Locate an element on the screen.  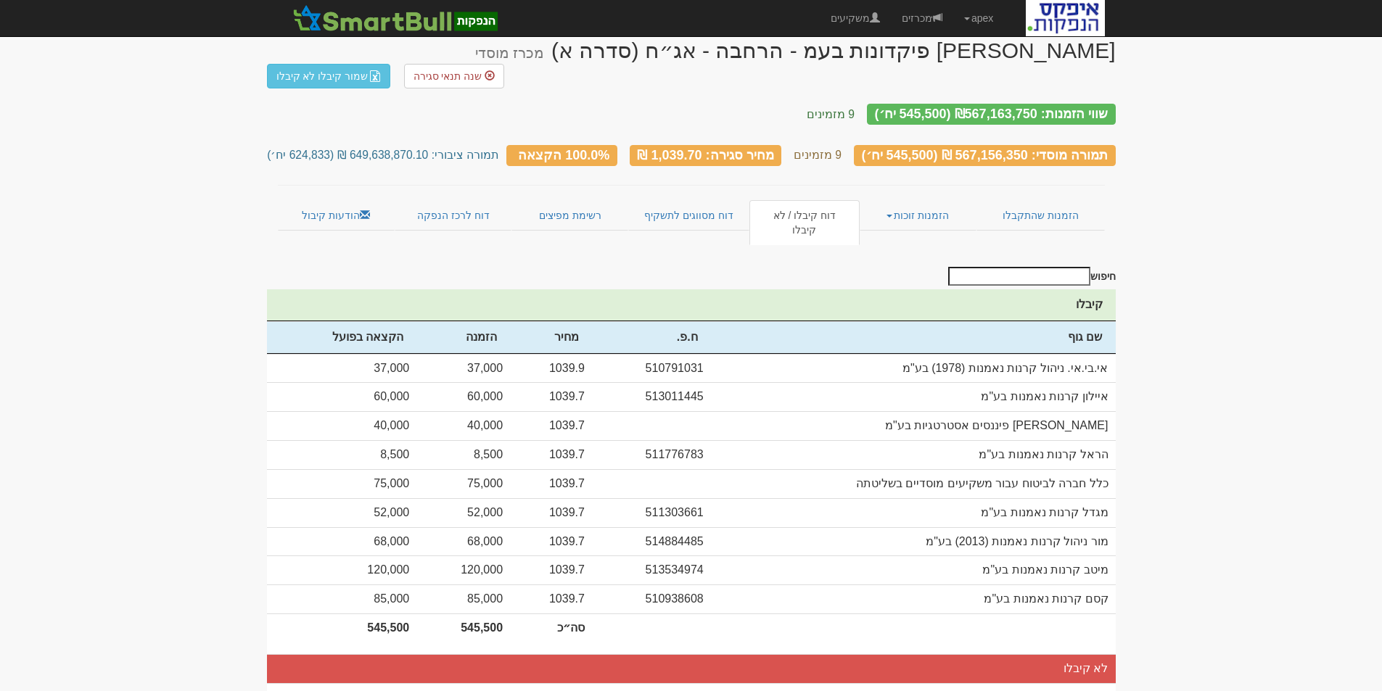
span: 100.0% הקצאה is located at coordinates (564, 154).